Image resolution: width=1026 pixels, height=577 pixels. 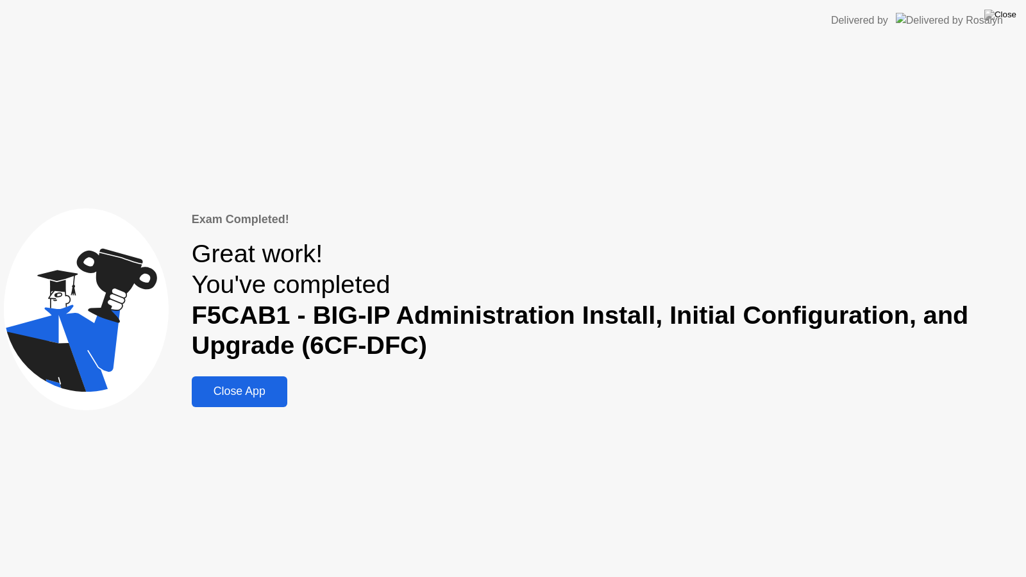 What do you see at coordinates (239, 391) in the screenshot?
I see `div: Close App` at bounding box center [239, 391].